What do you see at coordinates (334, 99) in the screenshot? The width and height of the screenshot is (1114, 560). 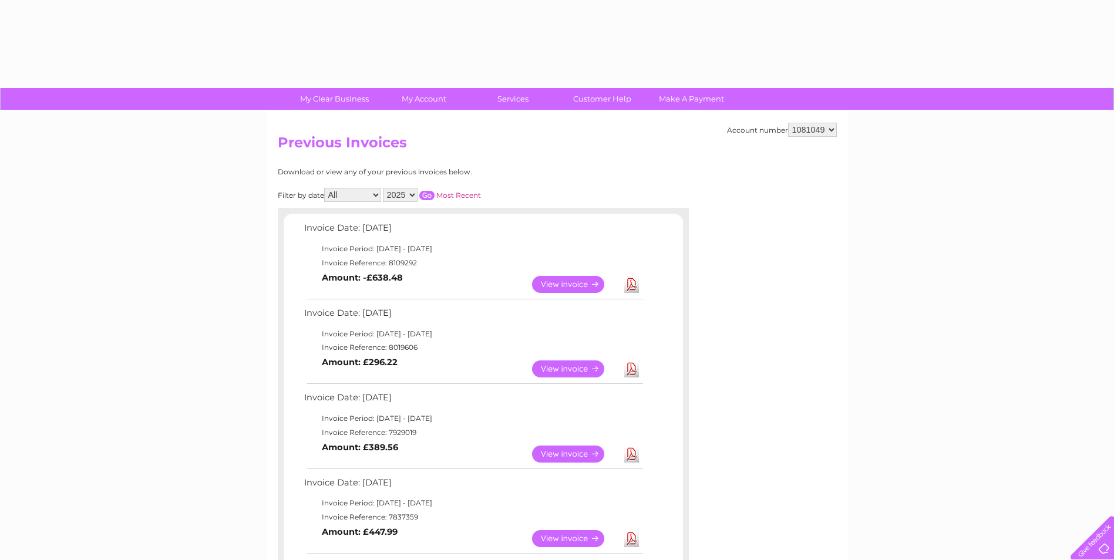 I see `a: My Clear Business` at bounding box center [334, 99].